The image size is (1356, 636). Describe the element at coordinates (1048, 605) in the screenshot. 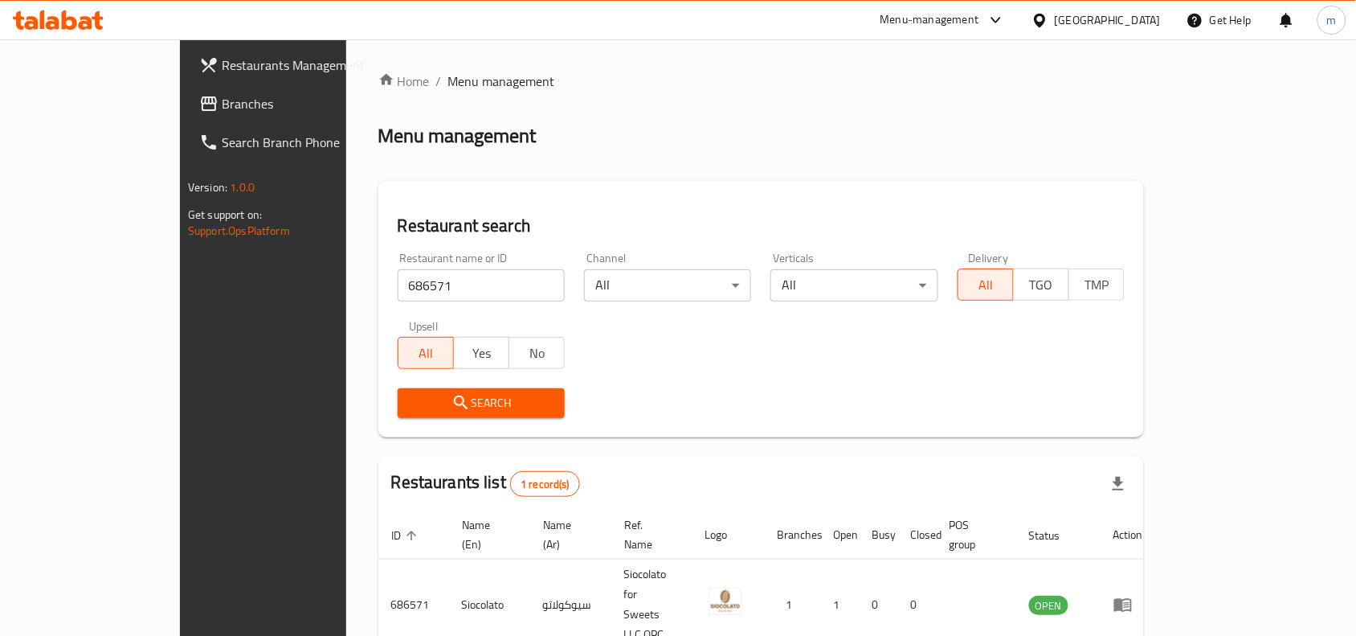

I see `span: OPEN` at that location.